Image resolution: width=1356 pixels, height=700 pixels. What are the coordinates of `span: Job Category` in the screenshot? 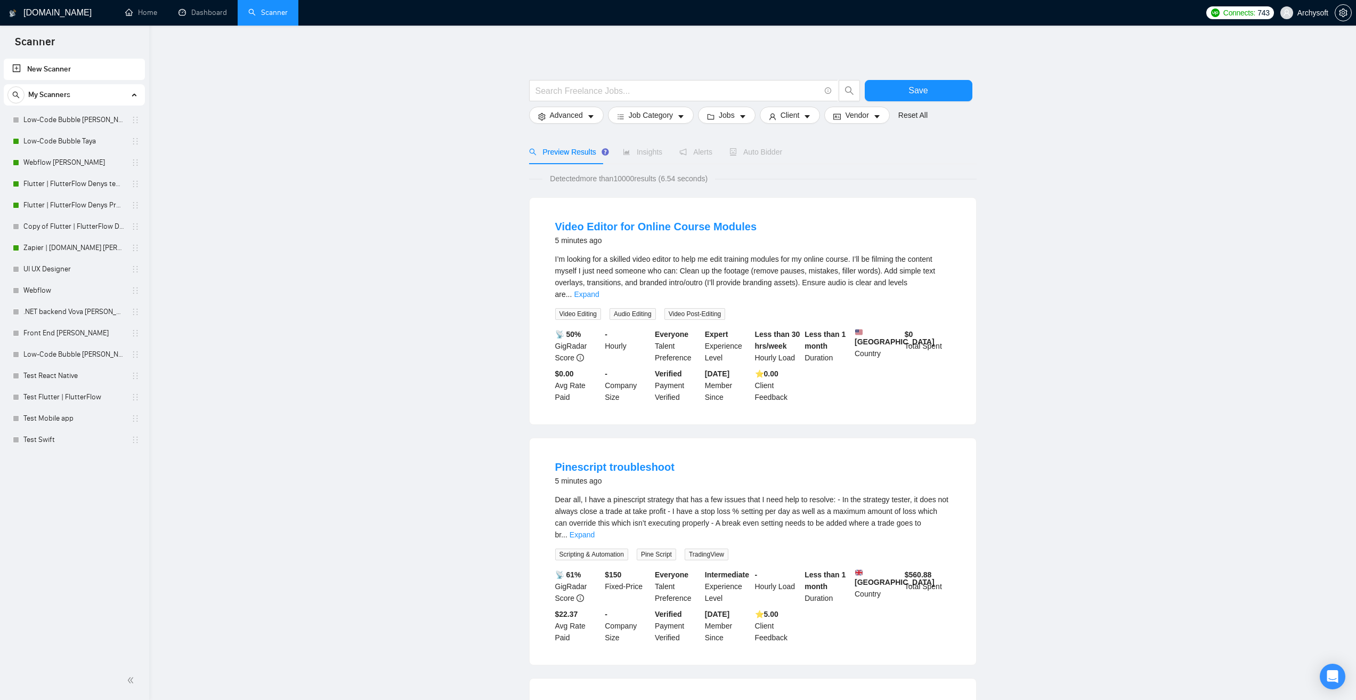 It's located at (651, 115).